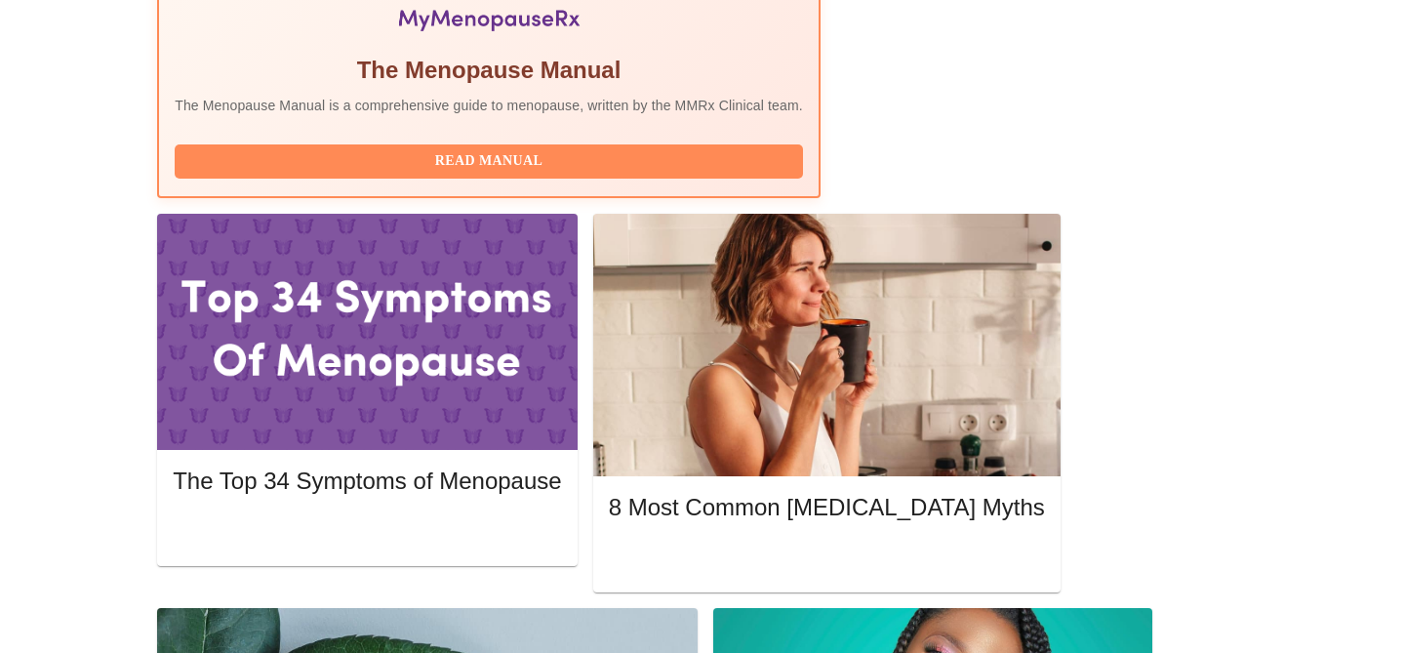 Image resolution: width=1405 pixels, height=653 pixels. I want to click on h5: The Menopause Manual, so click(489, 70).